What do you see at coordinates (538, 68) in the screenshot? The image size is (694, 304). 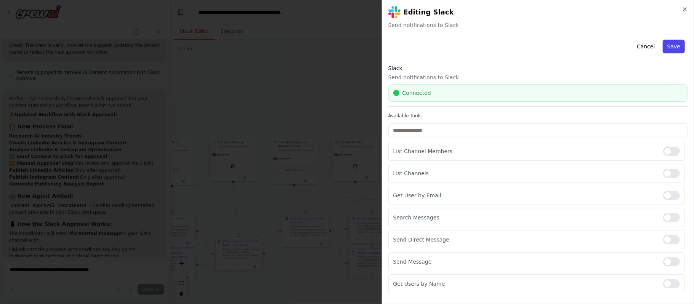 I see `h3: Slack` at bounding box center [538, 68].